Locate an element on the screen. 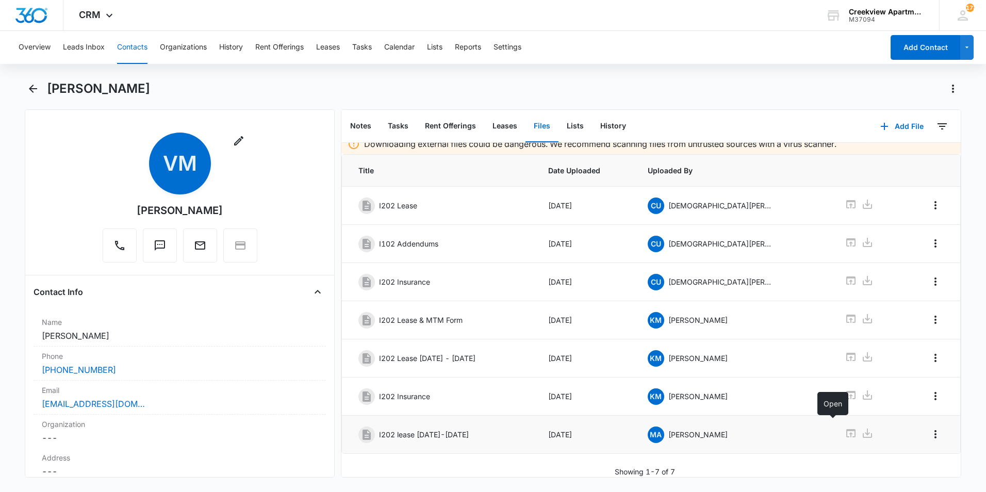 This screenshot has height=492, width=986. label: Address is located at coordinates (180, 458).